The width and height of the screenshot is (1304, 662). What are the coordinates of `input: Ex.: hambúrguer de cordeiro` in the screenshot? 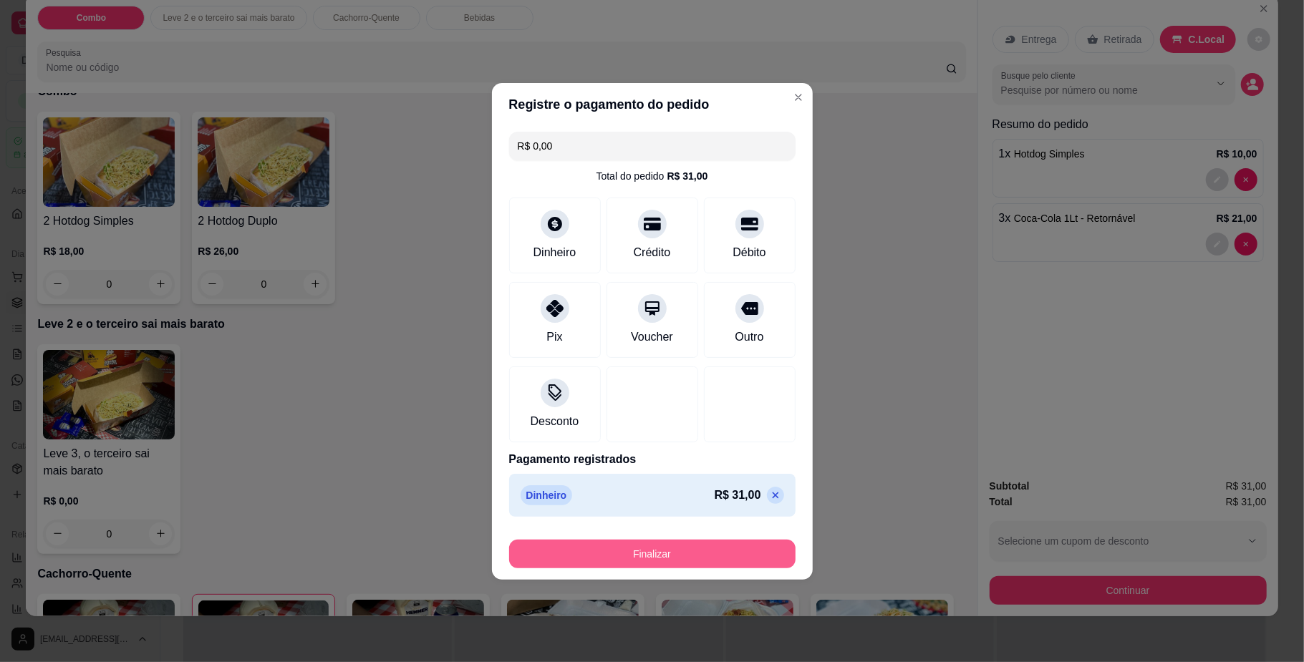 It's located at (652, 146).